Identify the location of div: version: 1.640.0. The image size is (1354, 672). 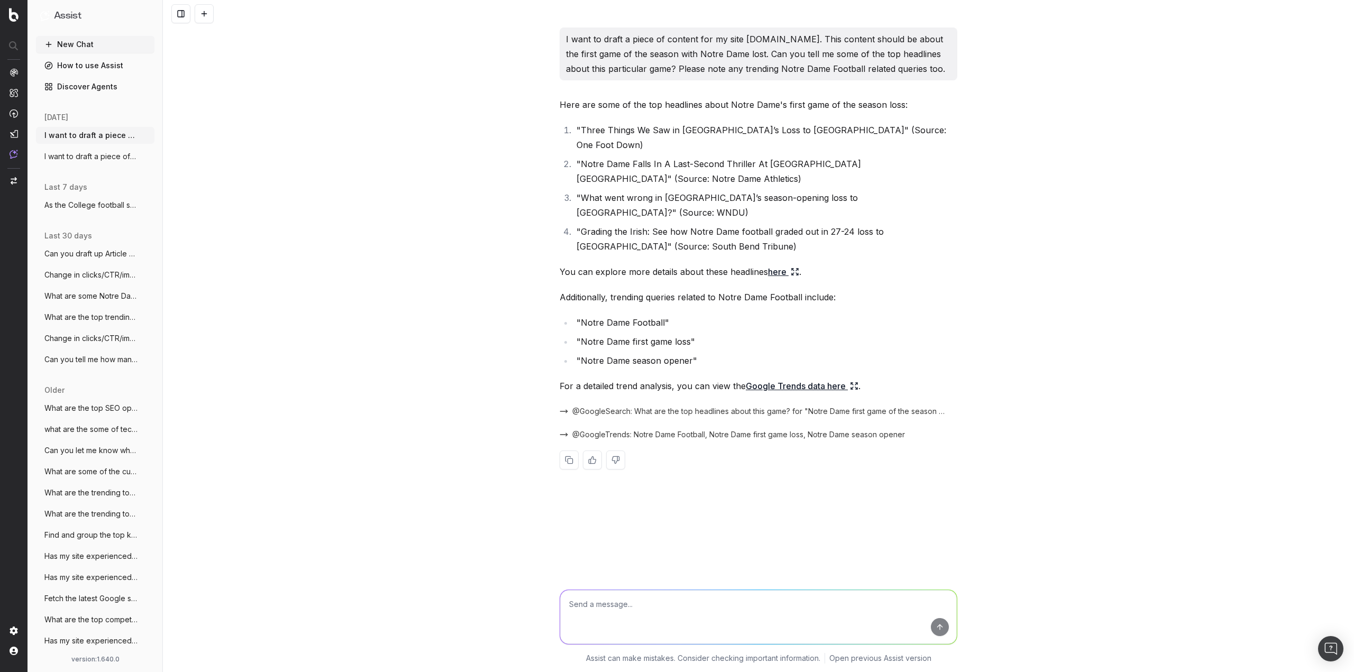
(95, 660).